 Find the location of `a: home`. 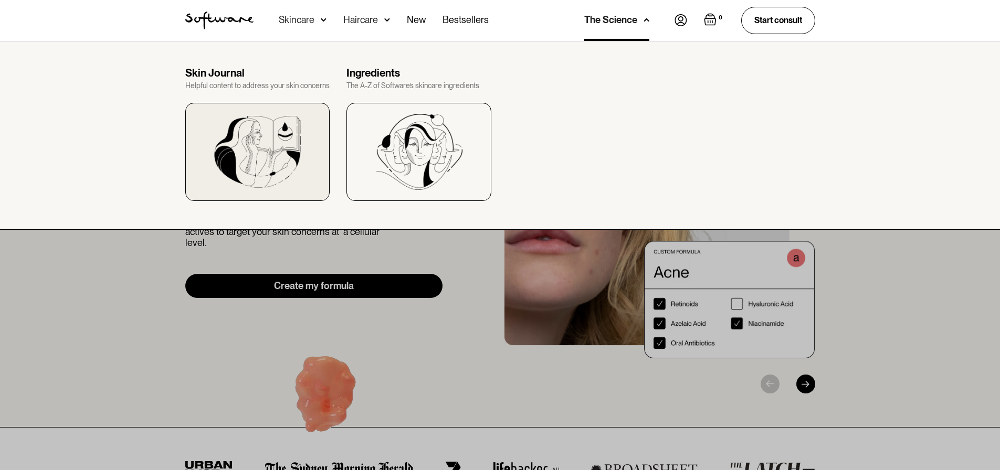

a: home is located at coordinates (219, 20).